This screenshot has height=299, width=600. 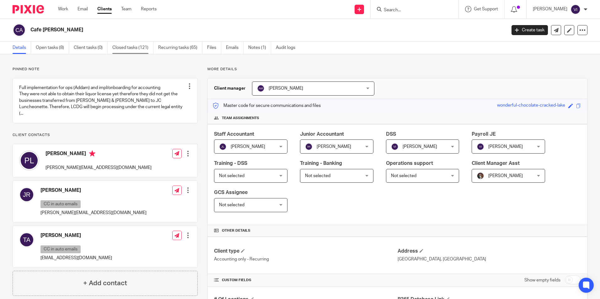 What do you see at coordinates (531, 106) in the screenshot?
I see `div: wonderful-chocolate-cracked-lake` at bounding box center [531, 106].